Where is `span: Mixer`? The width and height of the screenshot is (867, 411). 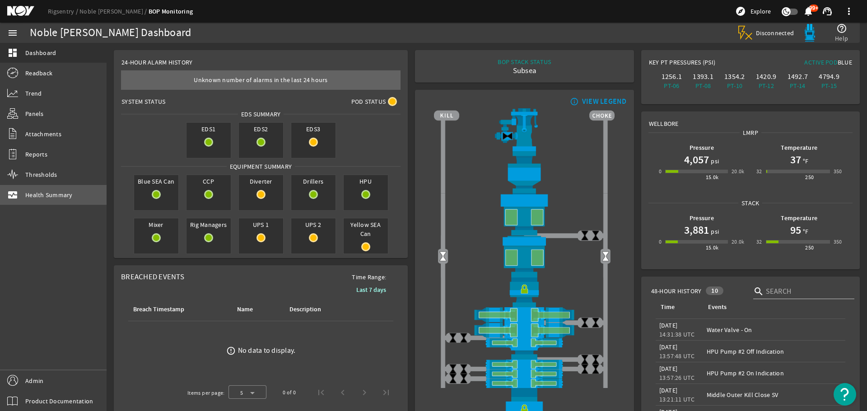
span: Mixer is located at coordinates (156, 225).